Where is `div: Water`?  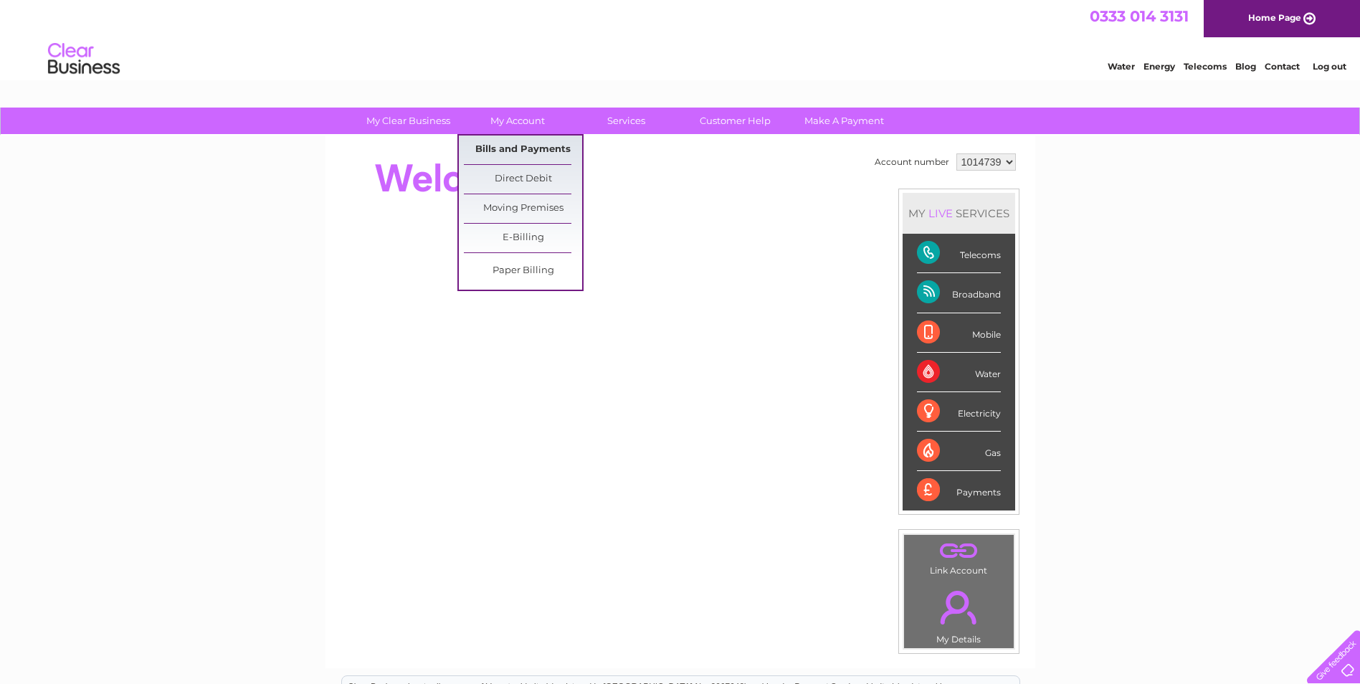 div: Water is located at coordinates (959, 372).